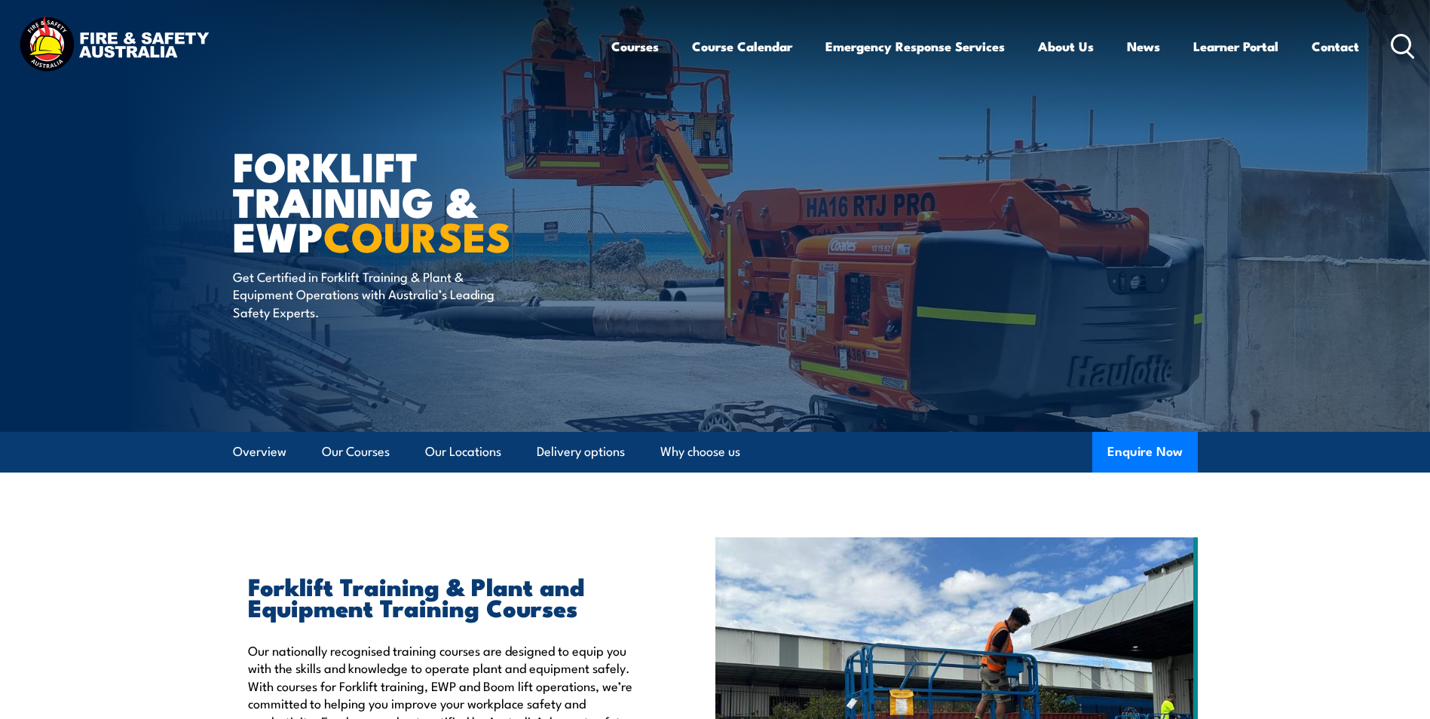 The height and width of the screenshot is (719, 1430). What do you see at coordinates (463, 452) in the screenshot?
I see `a: Our Locations` at bounding box center [463, 452].